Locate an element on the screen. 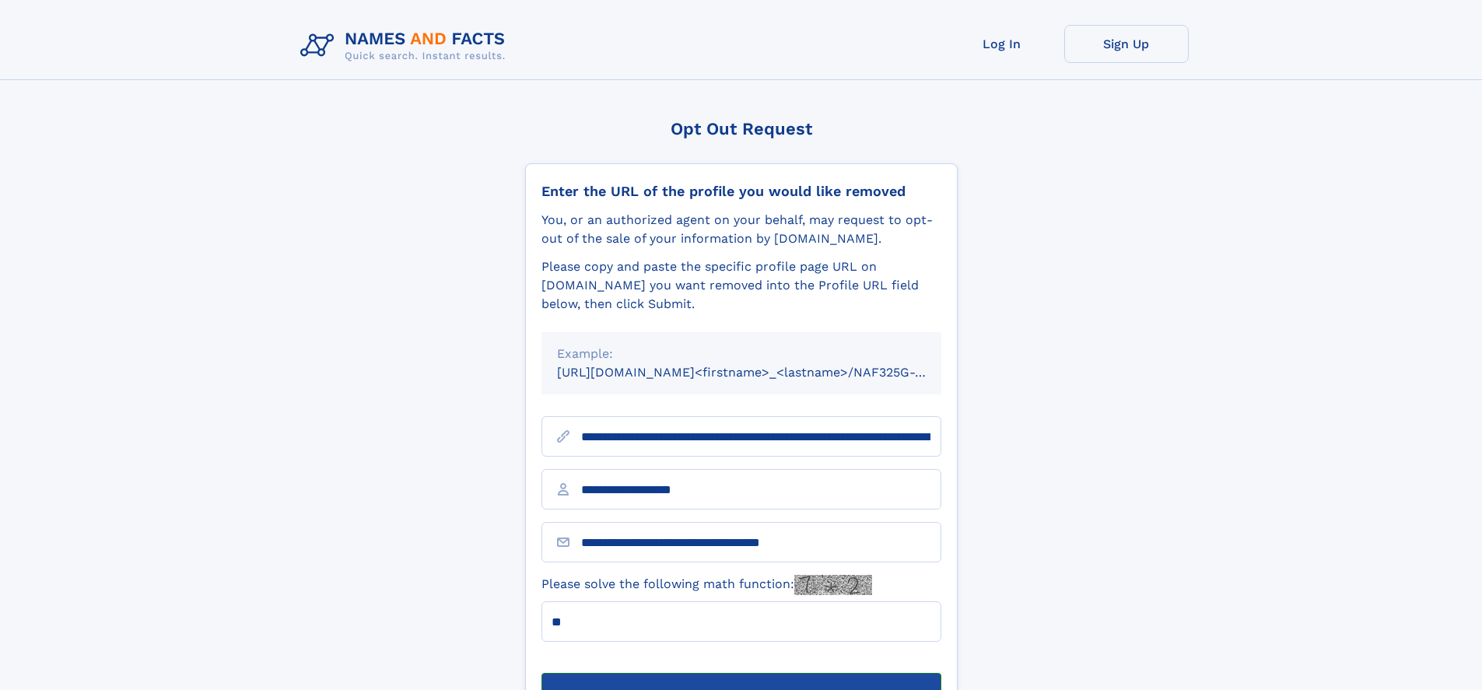  div: Opt Out Request is located at coordinates (741, 128).